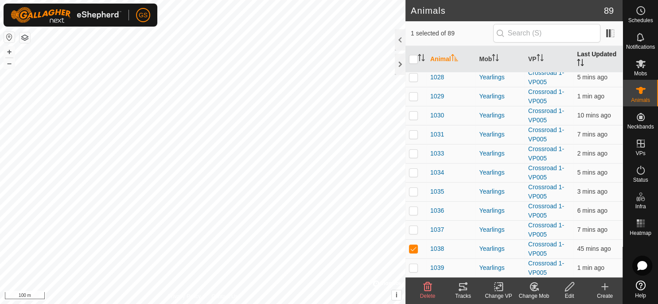  I want to click on span: 26 Aug 2025, 9:48 am, so click(592, 77).